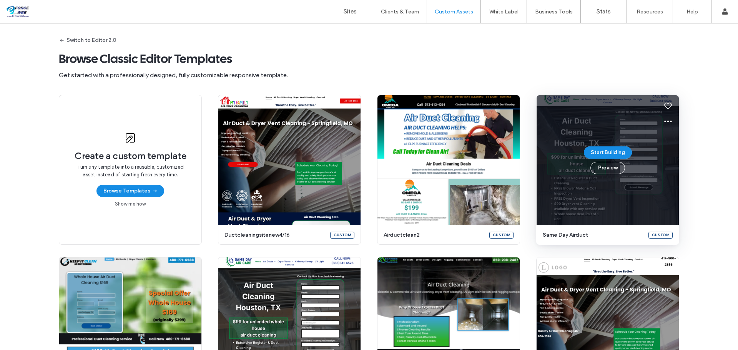  Describe the element at coordinates (650, 12) in the screenshot. I see `label: Resources` at that location.